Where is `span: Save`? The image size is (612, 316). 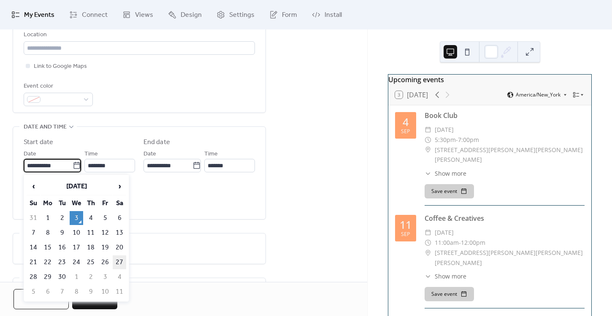 span: Save is located at coordinates (95, 300).